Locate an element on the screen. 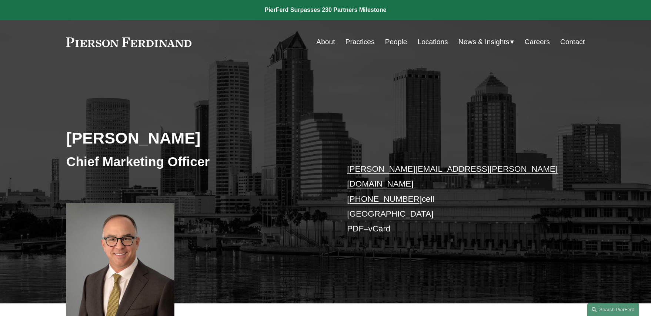 The image size is (651, 316). a: Search this site is located at coordinates (613, 309).